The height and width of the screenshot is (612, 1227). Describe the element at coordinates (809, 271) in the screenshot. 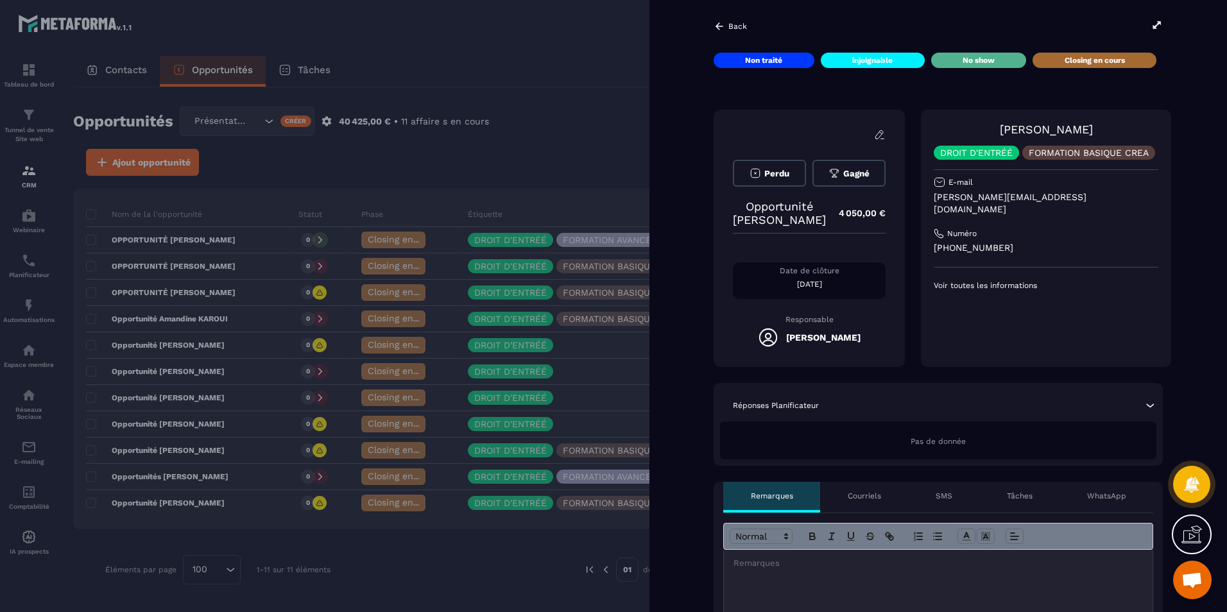

I see `p: Date de clôture` at that location.